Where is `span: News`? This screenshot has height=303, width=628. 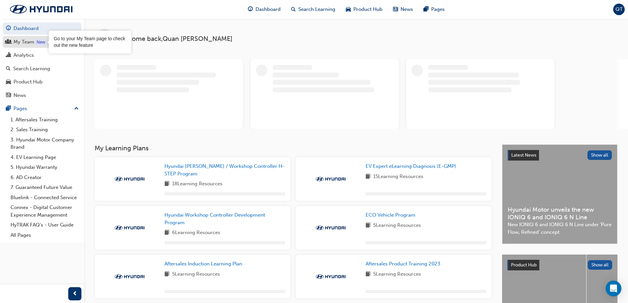 span: News is located at coordinates (407, 9).